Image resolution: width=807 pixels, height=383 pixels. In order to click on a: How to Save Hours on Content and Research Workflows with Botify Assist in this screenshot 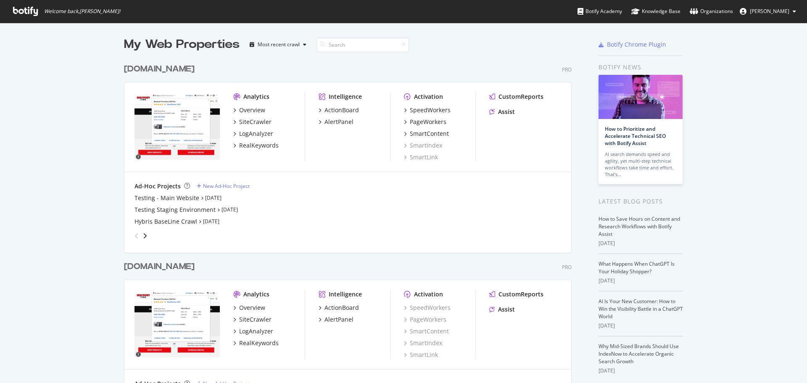, I will do `click(640, 226)`.